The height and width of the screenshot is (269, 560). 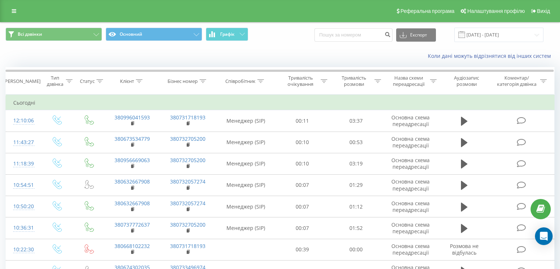 I want to click on div: Назва схеми переадресації, so click(x=409, y=81).